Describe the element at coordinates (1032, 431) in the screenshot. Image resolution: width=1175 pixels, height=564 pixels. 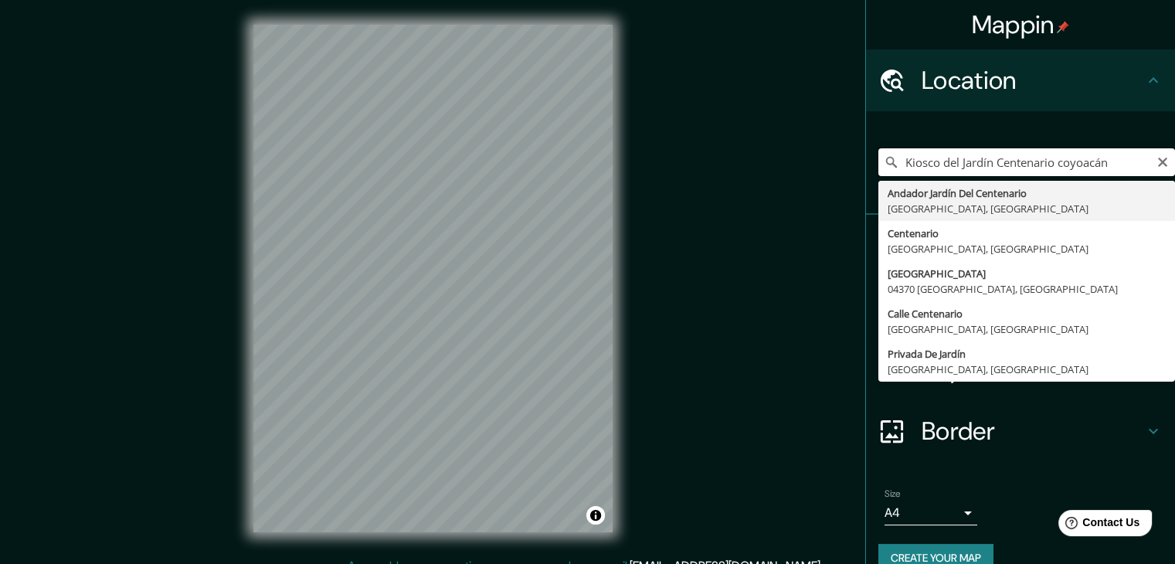
I see `h4: Border` at that location.